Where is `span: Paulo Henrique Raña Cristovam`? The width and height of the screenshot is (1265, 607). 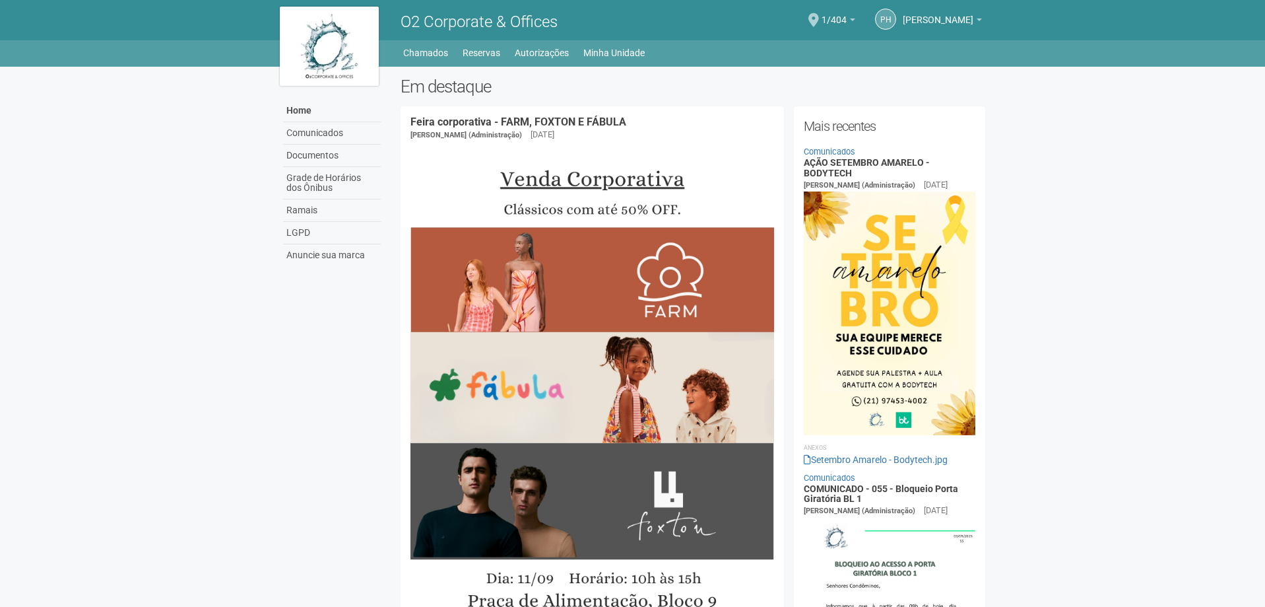
span: Paulo Henrique Raña Cristovam is located at coordinates (938, 13).